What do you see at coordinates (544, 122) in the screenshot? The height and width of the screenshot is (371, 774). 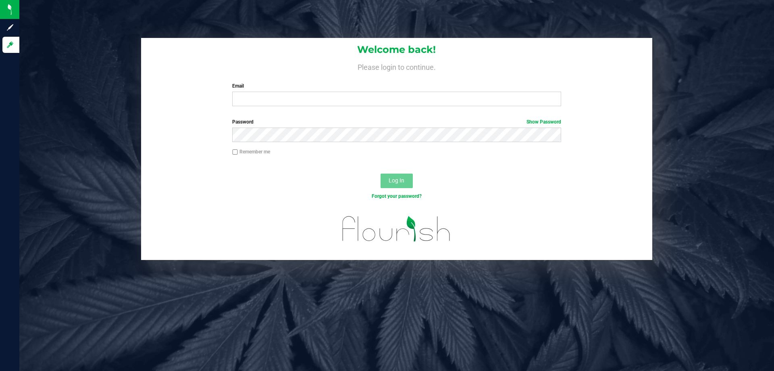 I see `a: Show Password` at bounding box center [544, 122].